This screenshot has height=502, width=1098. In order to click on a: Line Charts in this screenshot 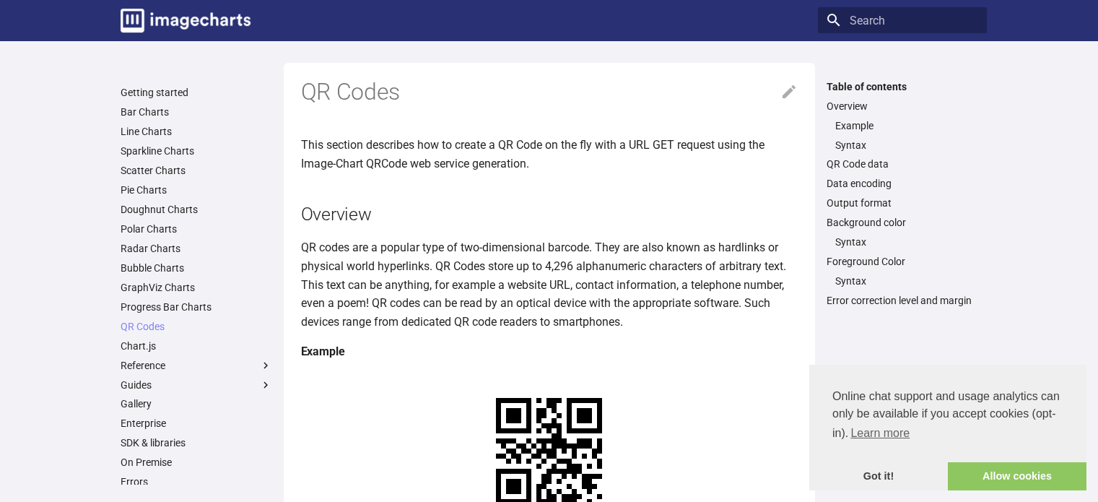, I will do `click(196, 131)`.